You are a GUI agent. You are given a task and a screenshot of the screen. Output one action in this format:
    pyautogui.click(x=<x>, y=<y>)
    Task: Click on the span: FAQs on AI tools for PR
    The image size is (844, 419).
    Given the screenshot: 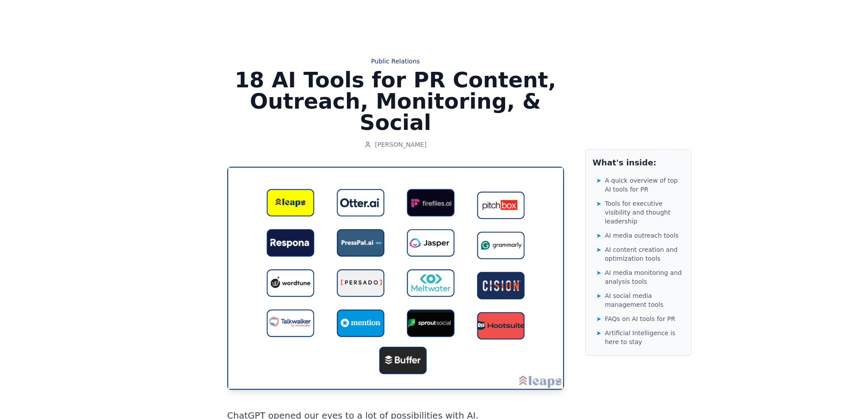 What is the action you would take?
    pyautogui.click(x=640, y=319)
    